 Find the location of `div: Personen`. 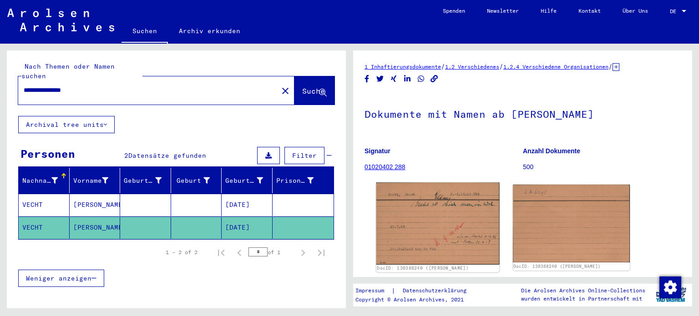

div: Personen is located at coordinates (48, 154).